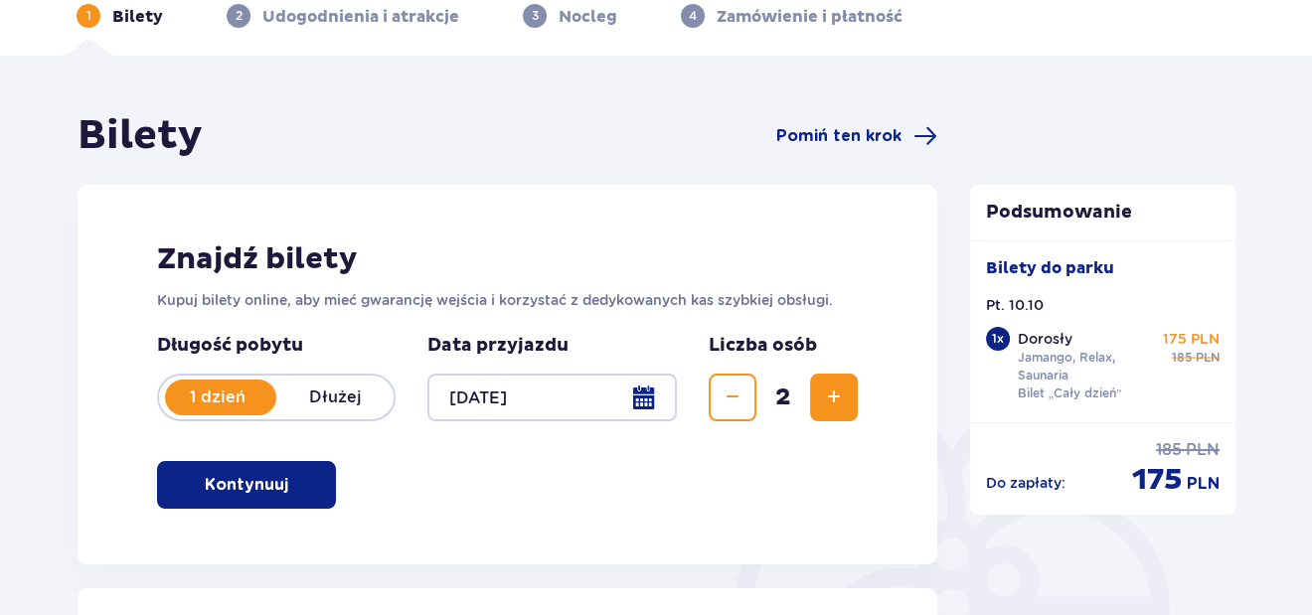 The height and width of the screenshot is (615, 1312). I want to click on p: Długość pobytu, so click(276, 346).